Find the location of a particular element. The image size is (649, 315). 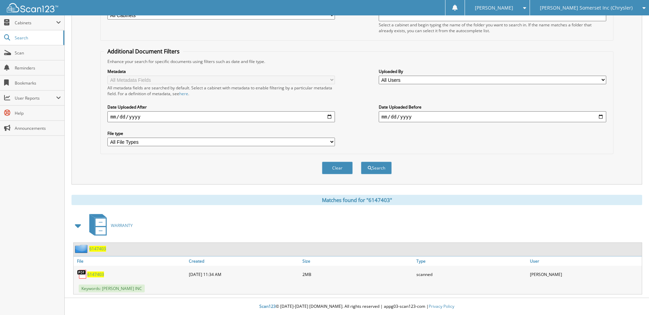

span: Cabinets is located at coordinates (35, 23).